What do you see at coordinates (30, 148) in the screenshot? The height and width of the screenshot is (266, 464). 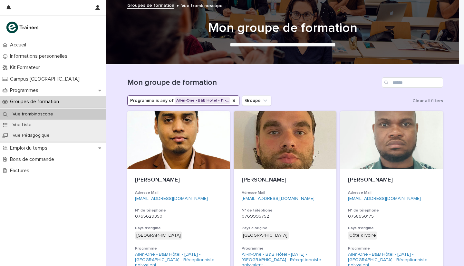 I see `p: Emploi du temps` at bounding box center [30, 148].